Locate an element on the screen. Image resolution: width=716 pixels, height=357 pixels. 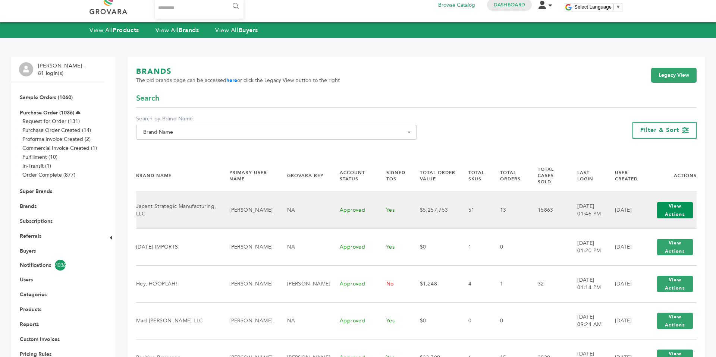
td: 13 is located at coordinates (509, 210).